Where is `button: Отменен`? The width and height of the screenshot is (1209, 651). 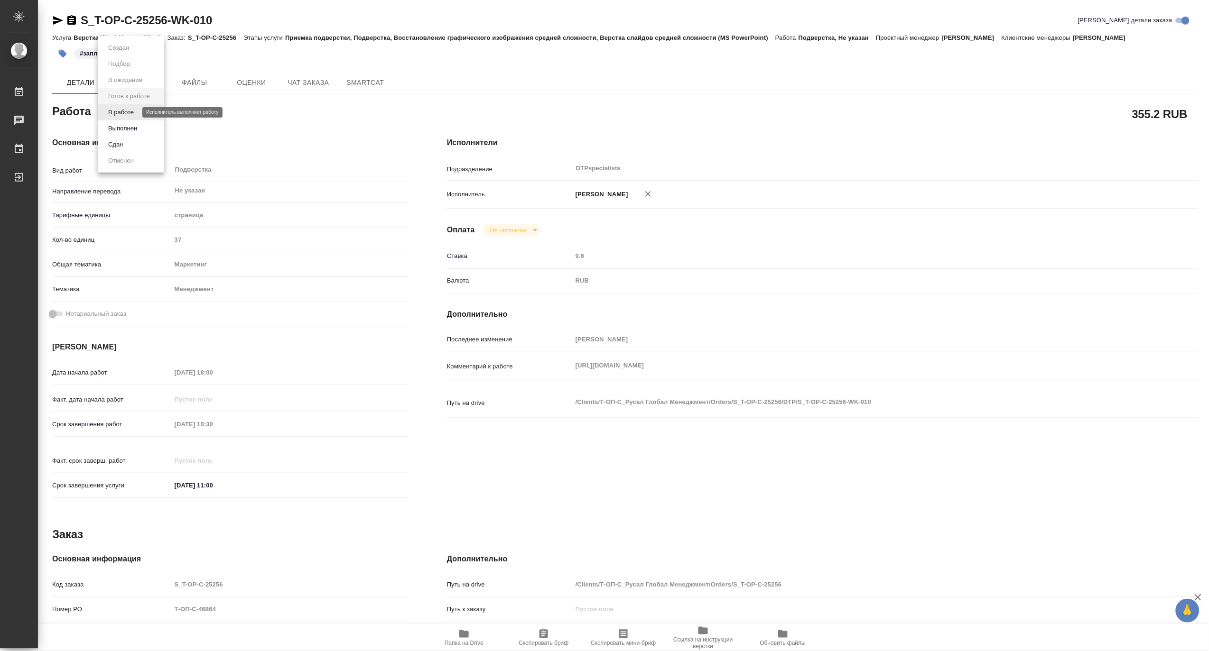 button: Отменен is located at coordinates (121, 161).